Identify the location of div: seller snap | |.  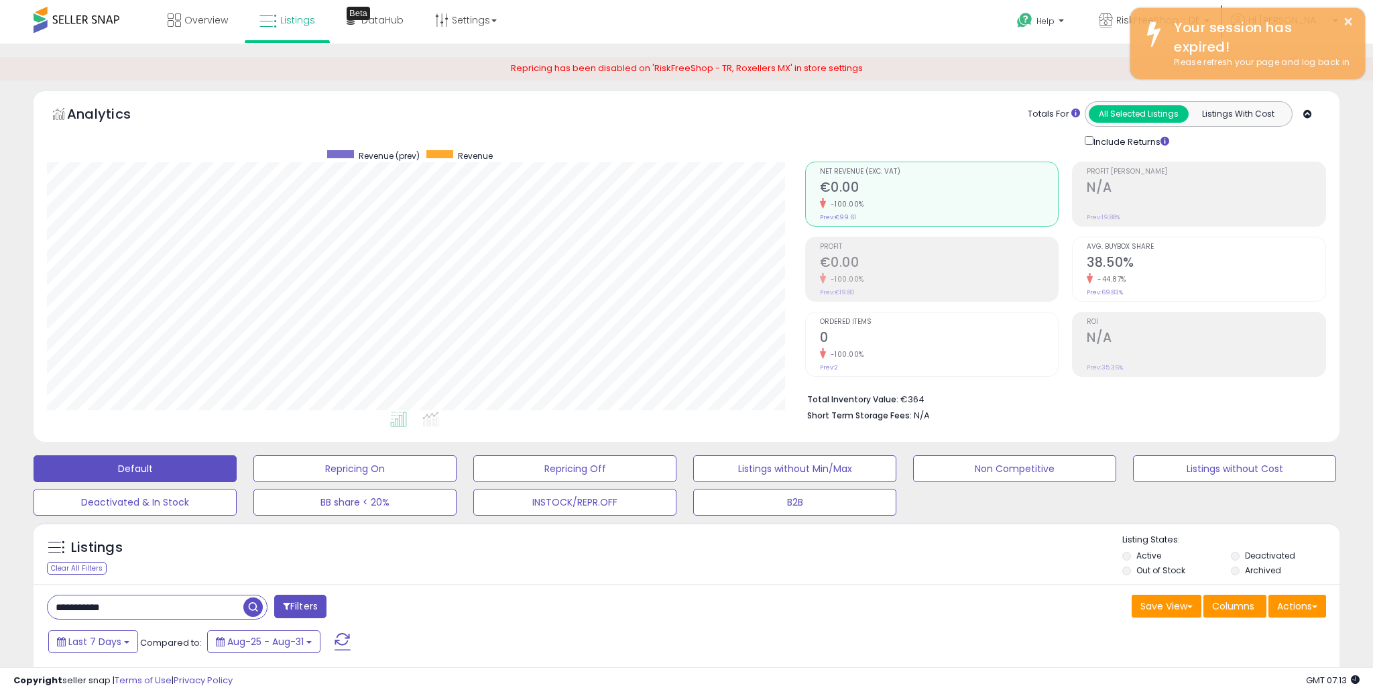
(123, 681).